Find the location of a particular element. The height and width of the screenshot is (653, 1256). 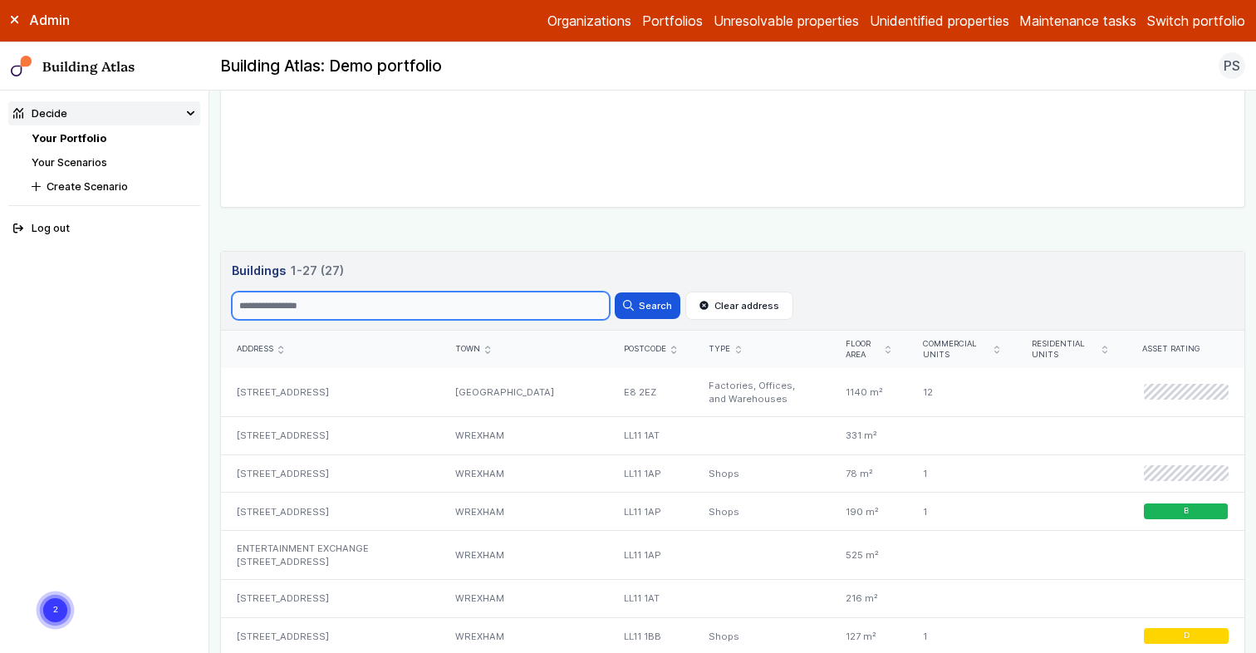

div: E8 2EZ is located at coordinates (651, 392).